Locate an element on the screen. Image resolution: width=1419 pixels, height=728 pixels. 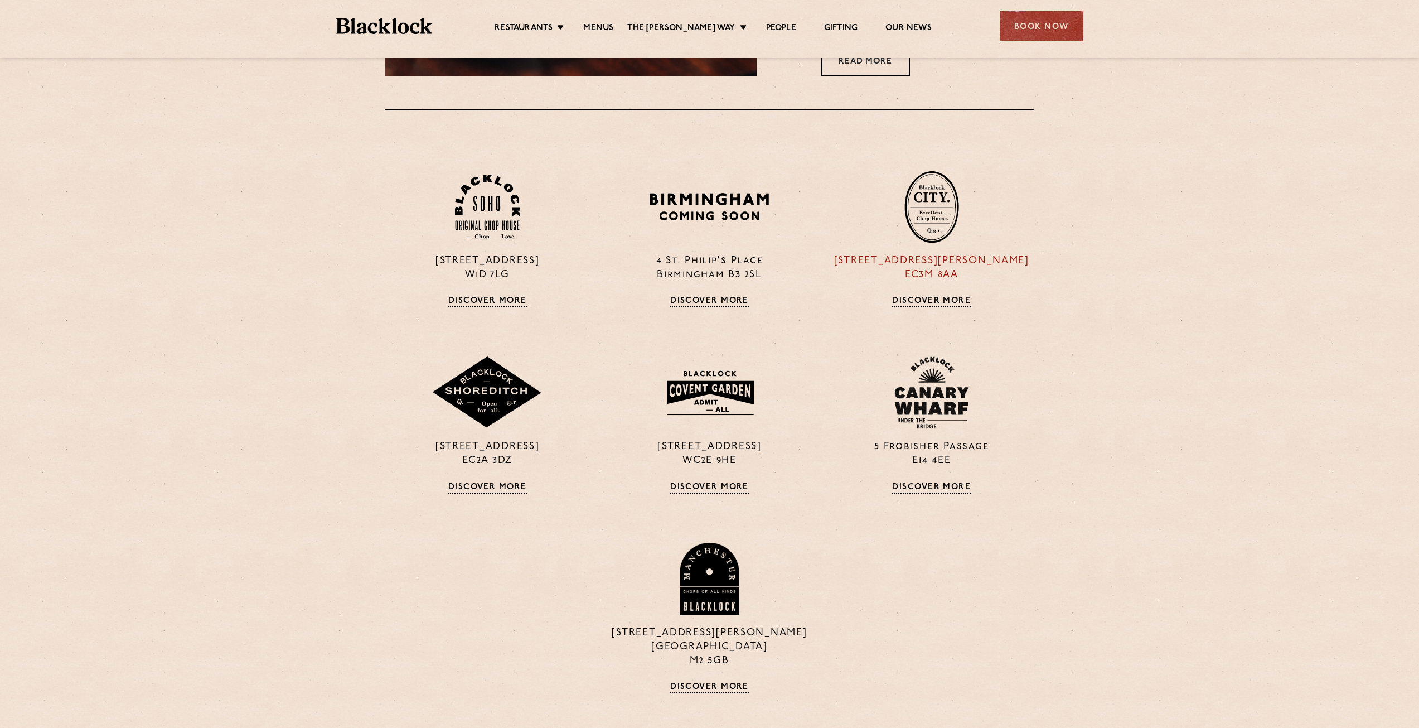
p: 5 Frobisher Passage E14 4EE is located at coordinates (932, 454).